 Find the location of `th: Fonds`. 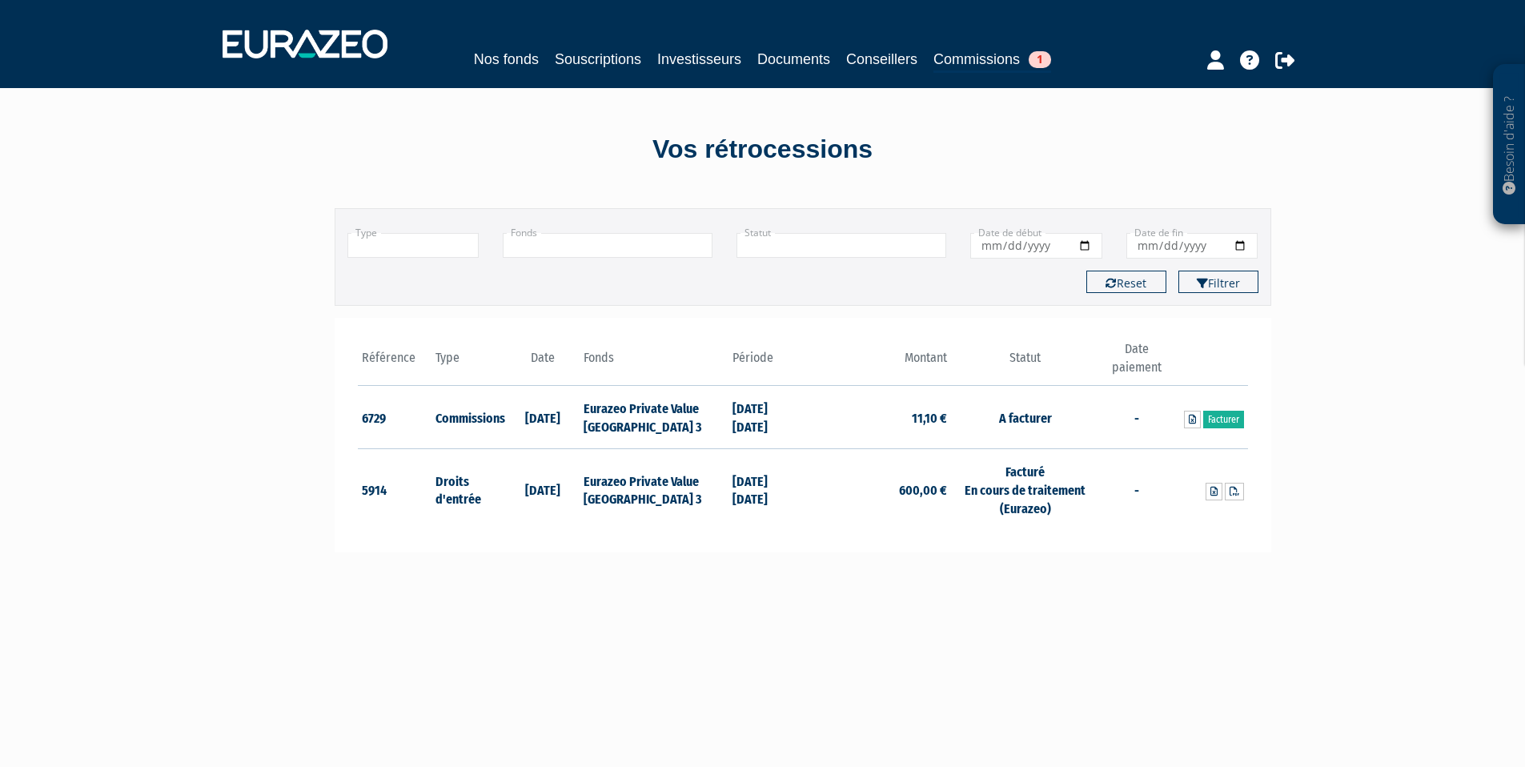

th: Fonds is located at coordinates (653, 363).